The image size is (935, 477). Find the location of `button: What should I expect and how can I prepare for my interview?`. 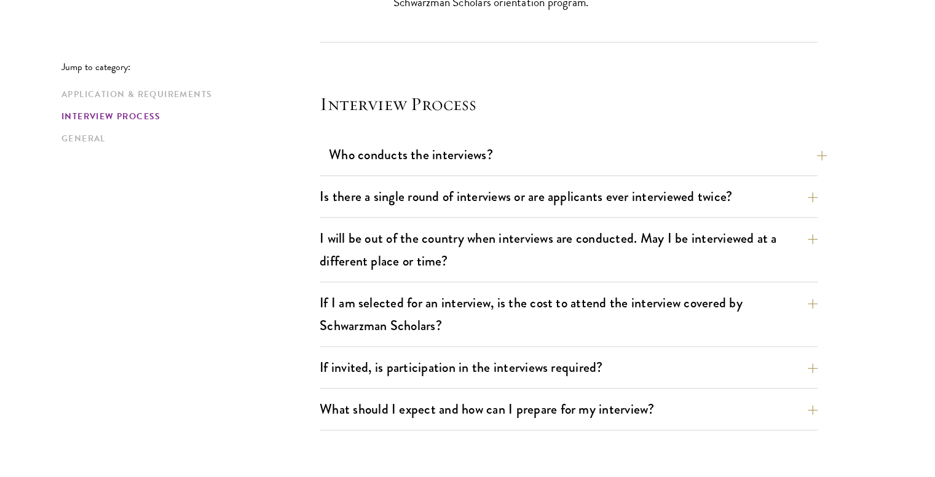

button: What should I expect and how can I prepare for my interview? is located at coordinates (568, 409).